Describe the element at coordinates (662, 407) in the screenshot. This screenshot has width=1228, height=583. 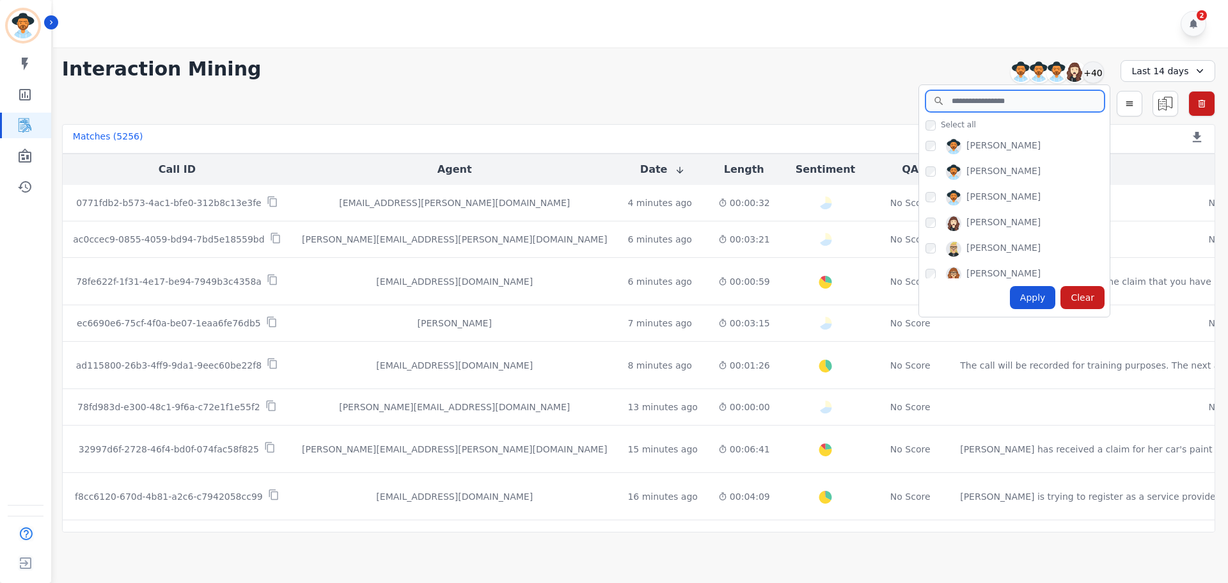
I see `div: 13 minutes ago` at that location.